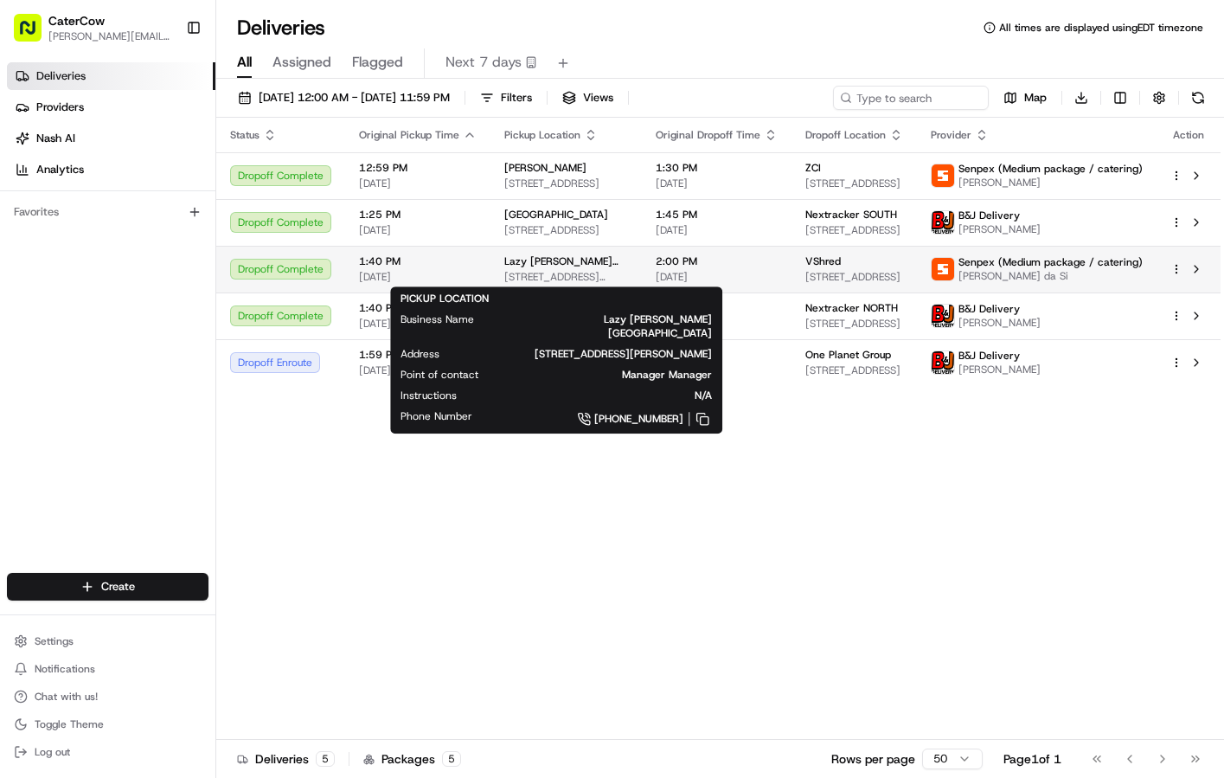 The width and height of the screenshot is (1224, 778). What do you see at coordinates (69, 724) in the screenshot?
I see `span: Toggle Theme` at bounding box center [69, 724].